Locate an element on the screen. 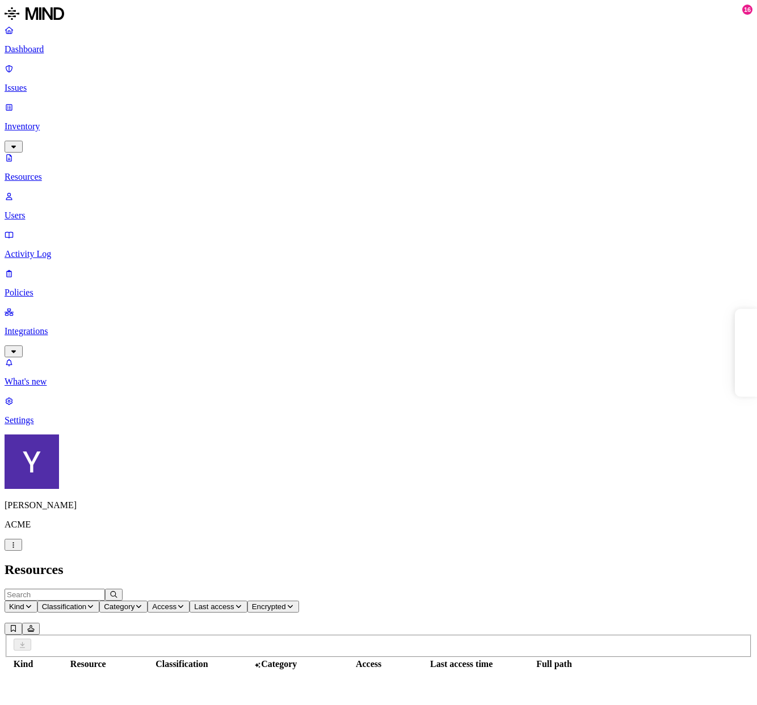 The image size is (757, 705). a: Users is located at coordinates (379, 206).